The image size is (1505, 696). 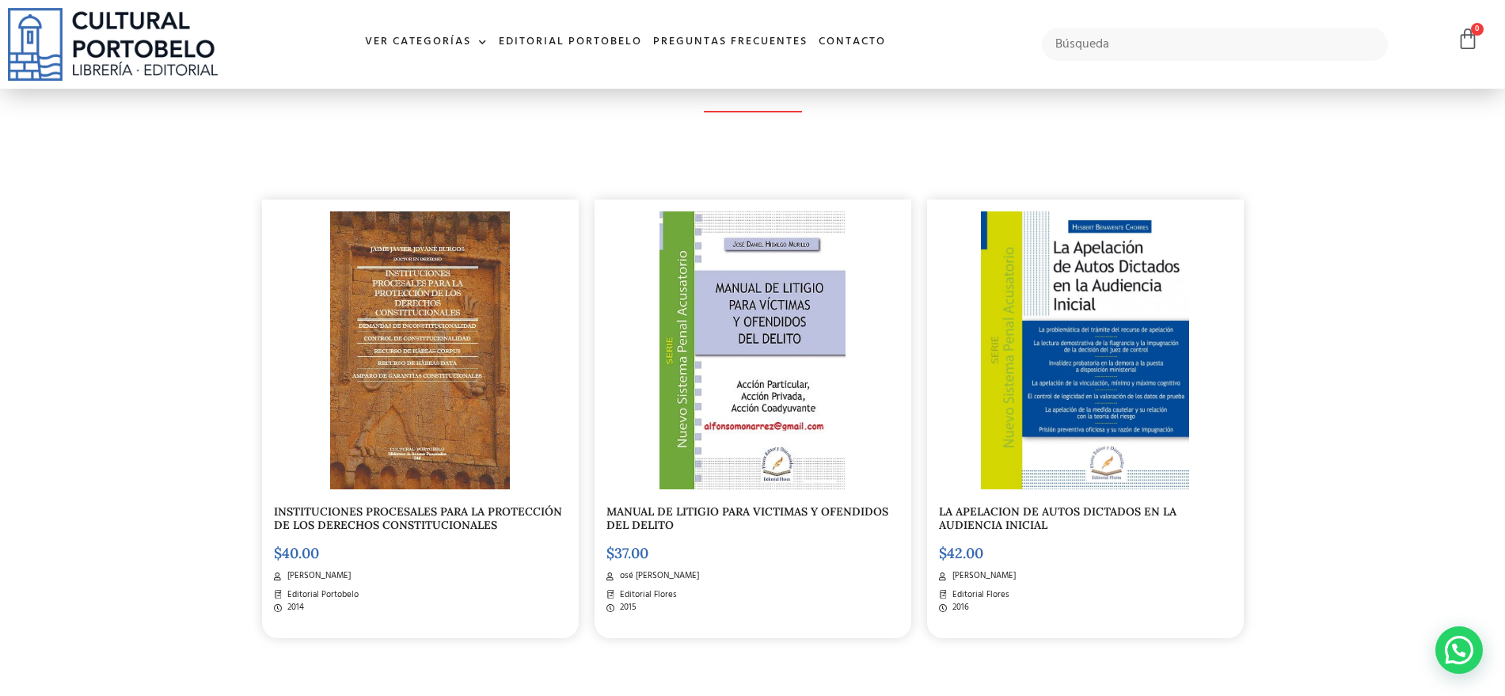 What do you see at coordinates (294, 607) in the screenshot?
I see `span: 2014` at bounding box center [294, 607].